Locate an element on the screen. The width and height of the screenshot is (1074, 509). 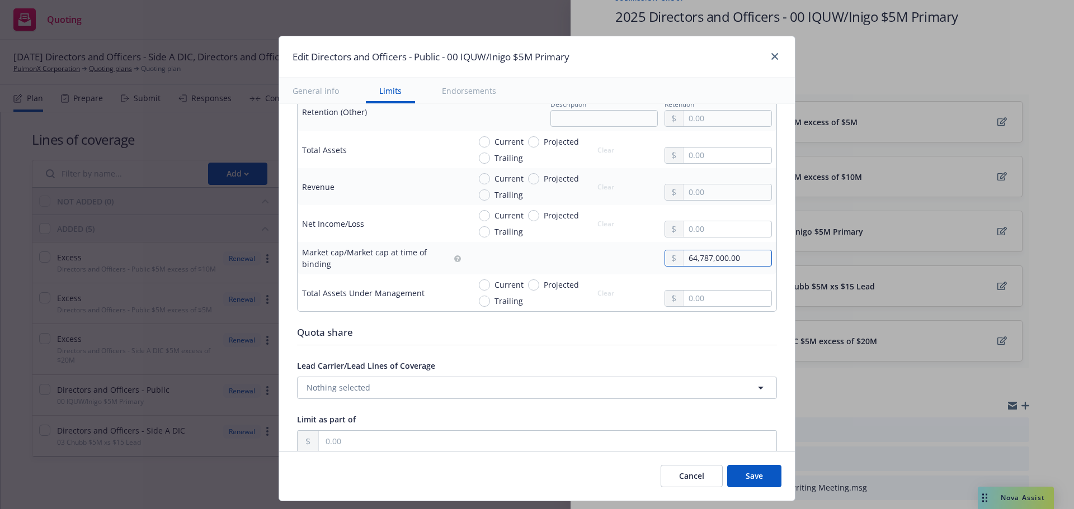
div: Total Assets Under Management is located at coordinates (363, 293).